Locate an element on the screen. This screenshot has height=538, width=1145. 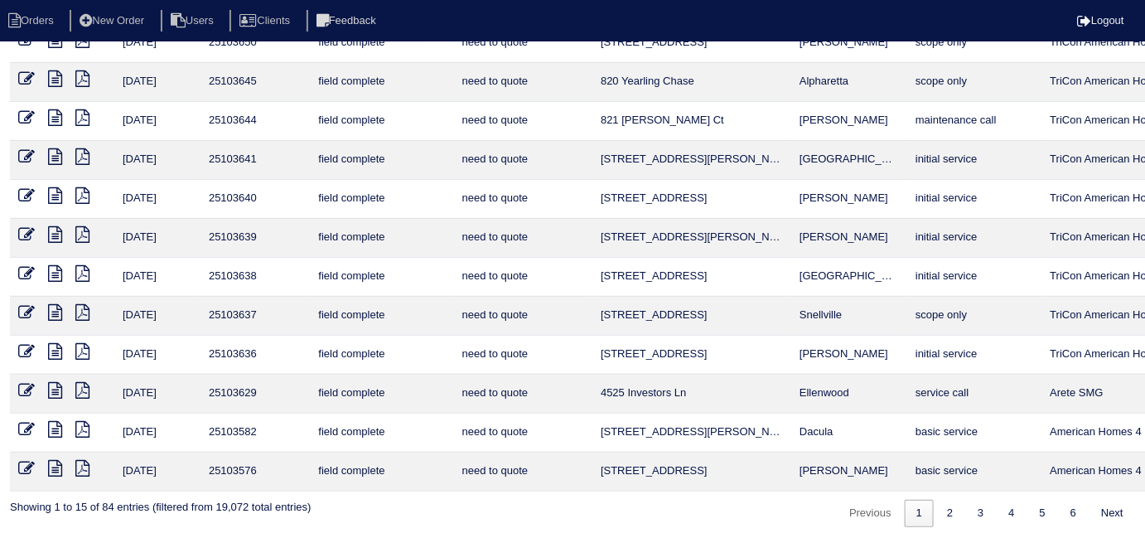
a: Logout is located at coordinates (1100, 20).